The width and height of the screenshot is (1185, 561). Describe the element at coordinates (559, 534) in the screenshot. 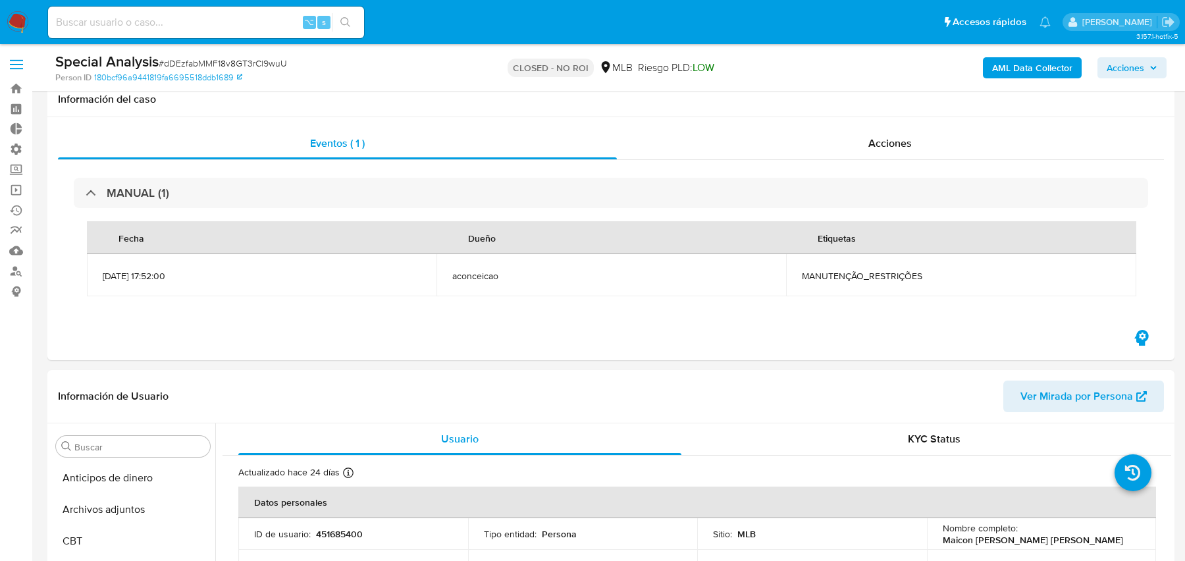

I see `p: Persona` at that location.